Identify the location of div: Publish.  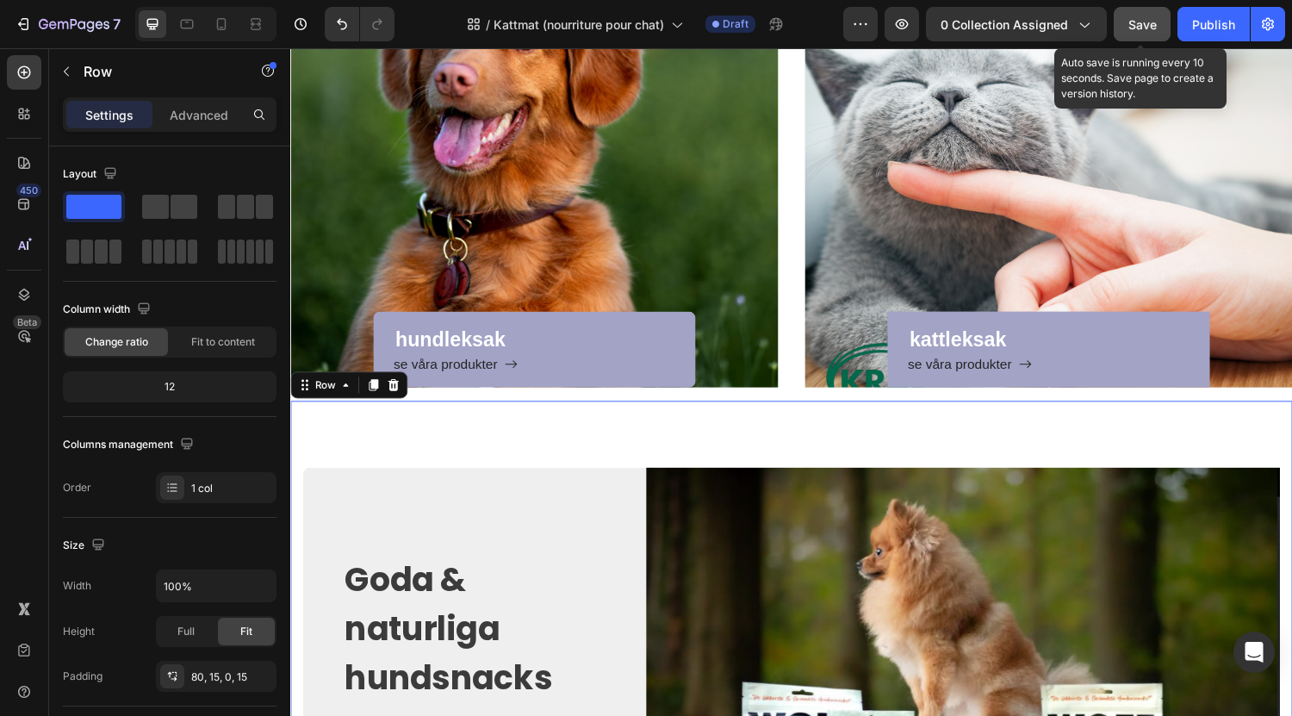
(1214, 24).